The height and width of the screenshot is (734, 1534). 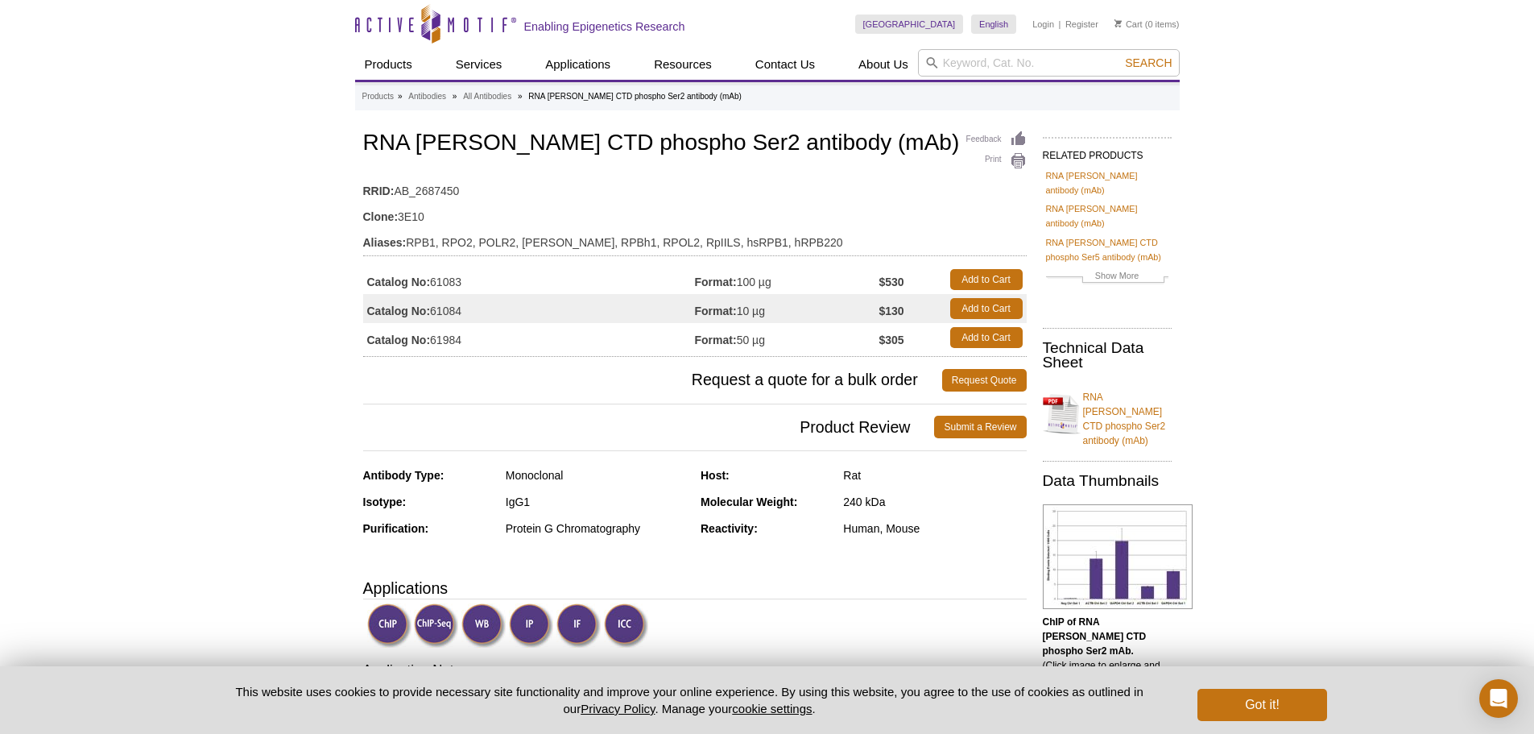 What do you see at coordinates (1108, 651) in the screenshot?
I see `p: (Click image to enlarge and see details.)` at bounding box center [1108, 651].